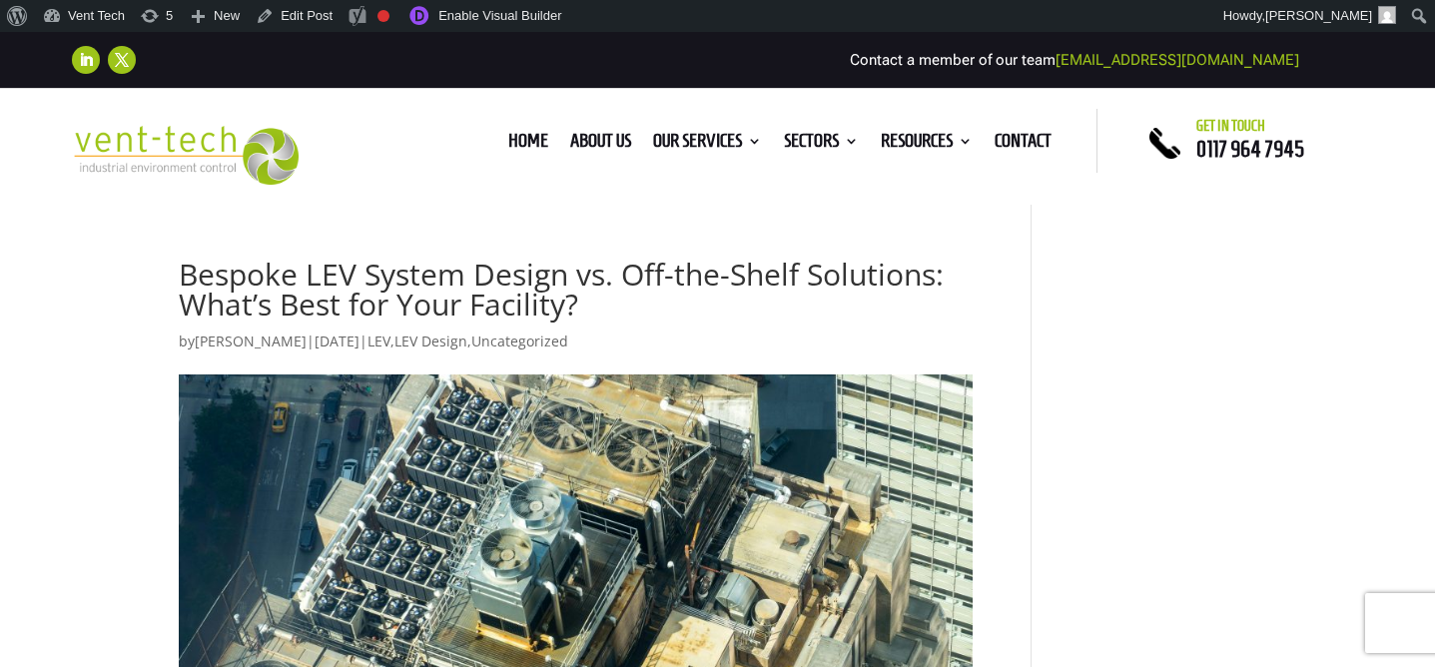  What do you see at coordinates (519, 341) in the screenshot?
I see `a: Uncategorized` at bounding box center [519, 341].